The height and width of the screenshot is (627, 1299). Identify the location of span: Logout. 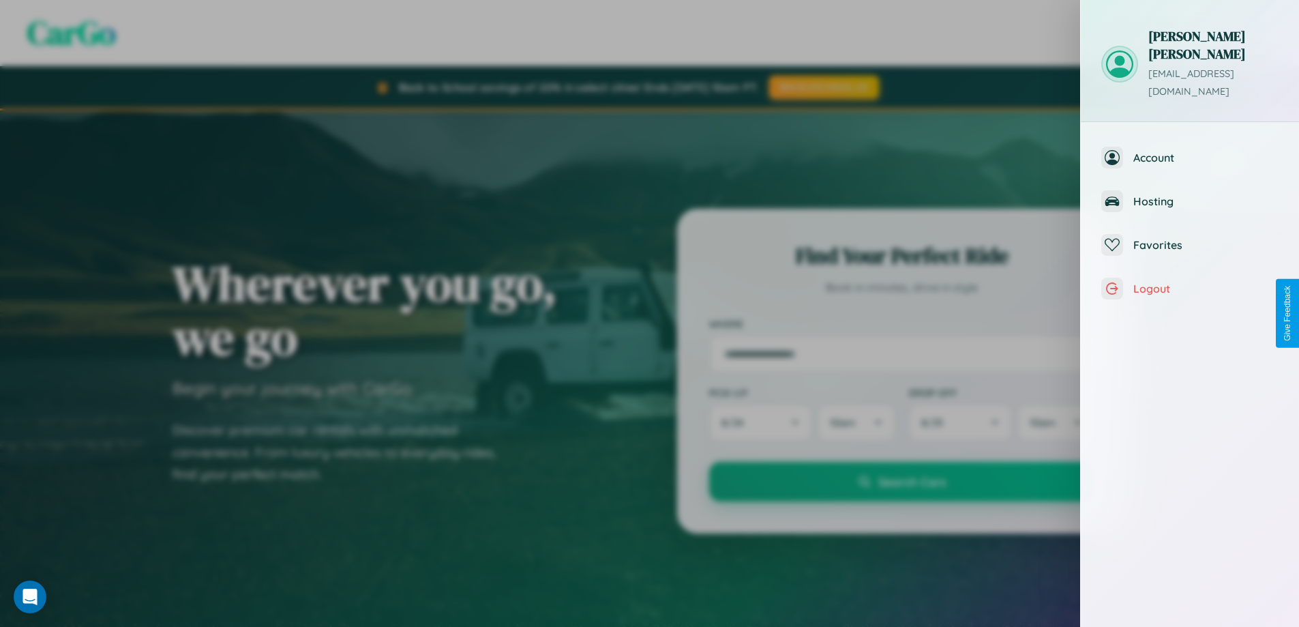
(1205, 288).